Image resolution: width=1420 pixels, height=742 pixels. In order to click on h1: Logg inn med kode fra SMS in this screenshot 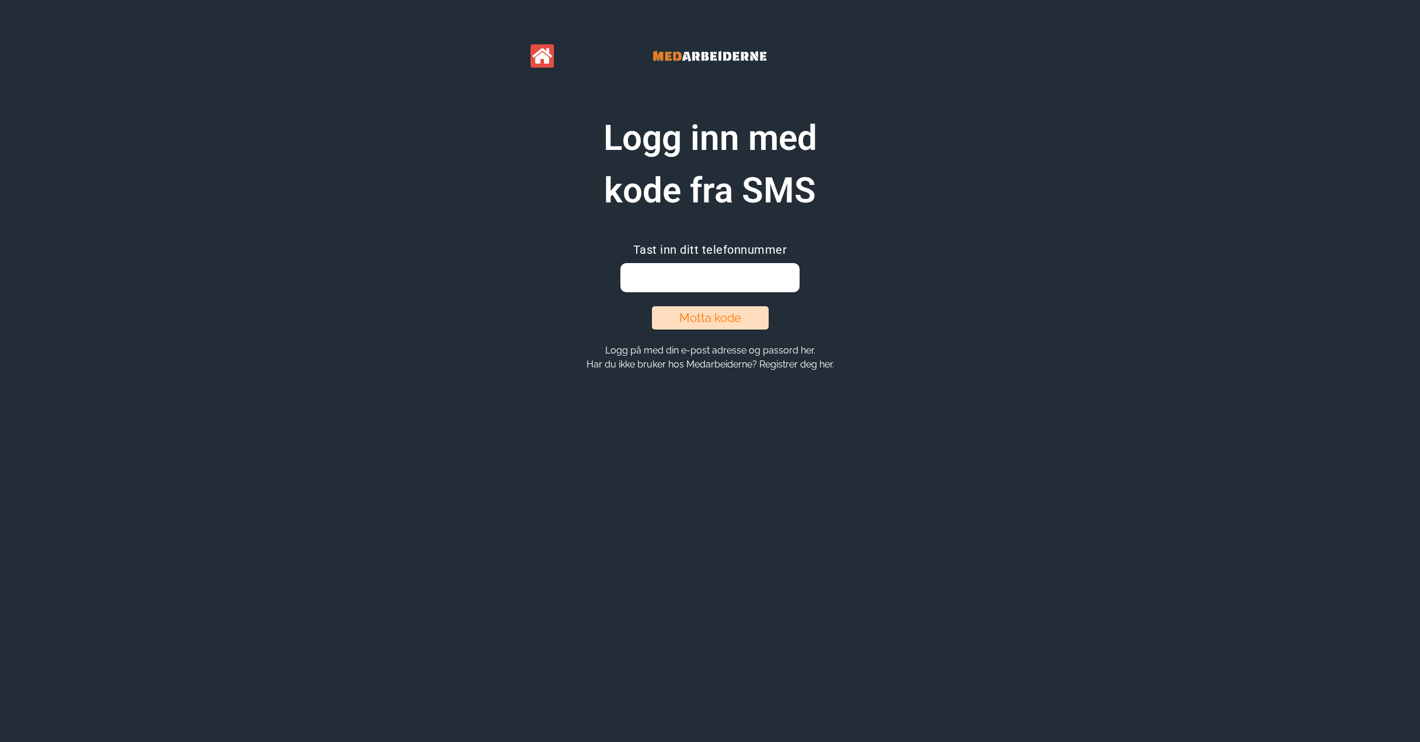, I will do `click(710, 165)`.